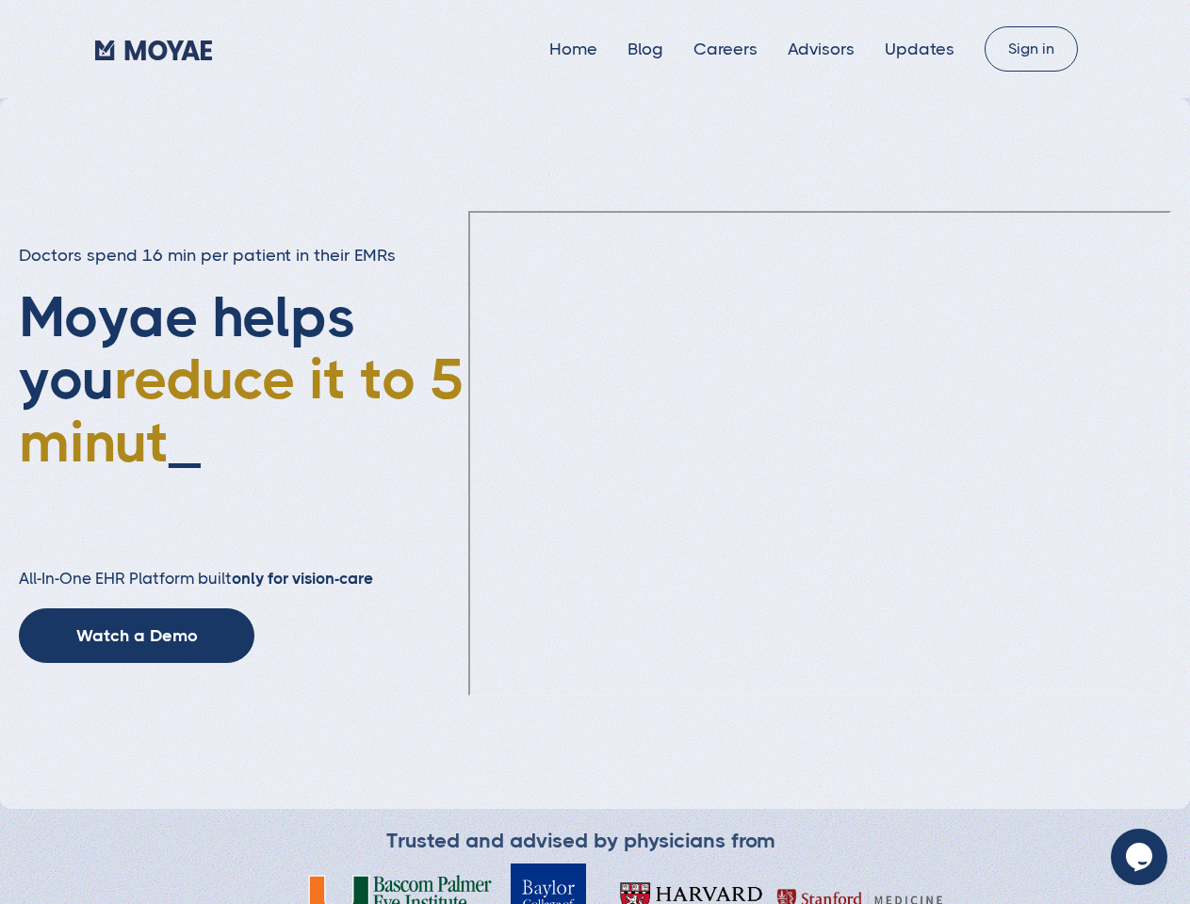 Image resolution: width=1190 pixels, height=904 pixels. Describe the element at coordinates (302, 578) in the screenshot. I see `strong: only for vision-care` at that location.